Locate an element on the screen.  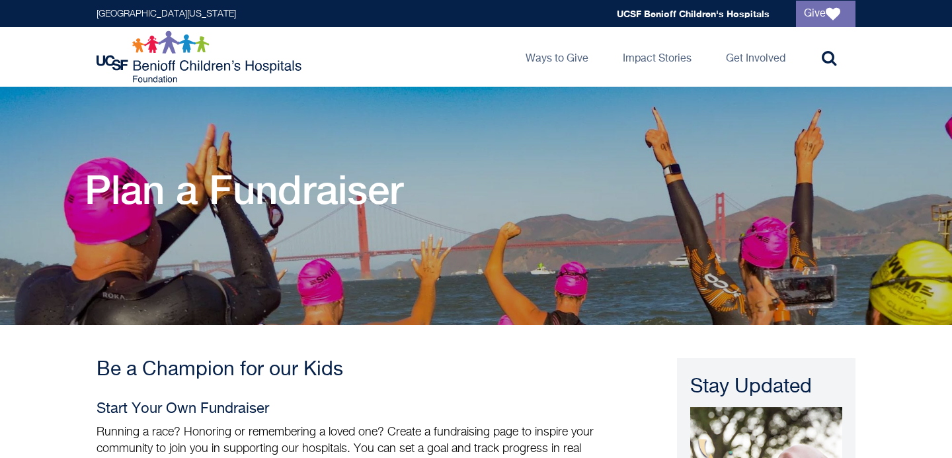
div: Stay Updated is located at coordinates (766, 387).